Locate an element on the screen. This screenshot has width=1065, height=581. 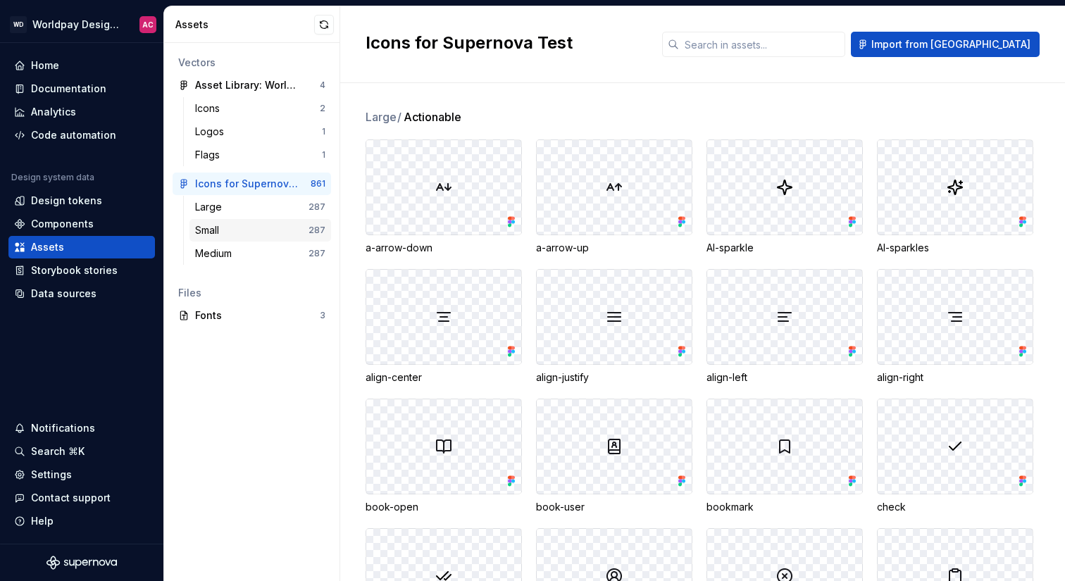
a: Fonts3 is located at coordinates (251, 316).